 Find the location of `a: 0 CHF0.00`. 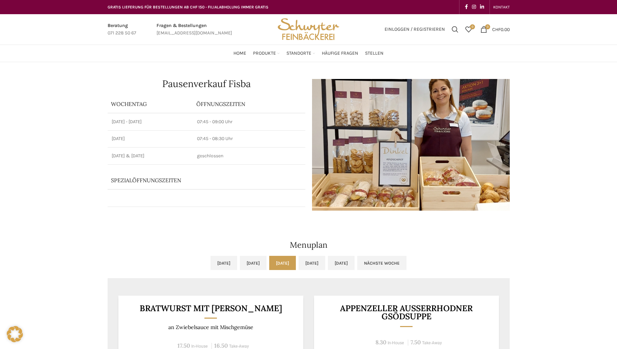

a: 0 CHF0.00 is located at coordinates (495, 29).